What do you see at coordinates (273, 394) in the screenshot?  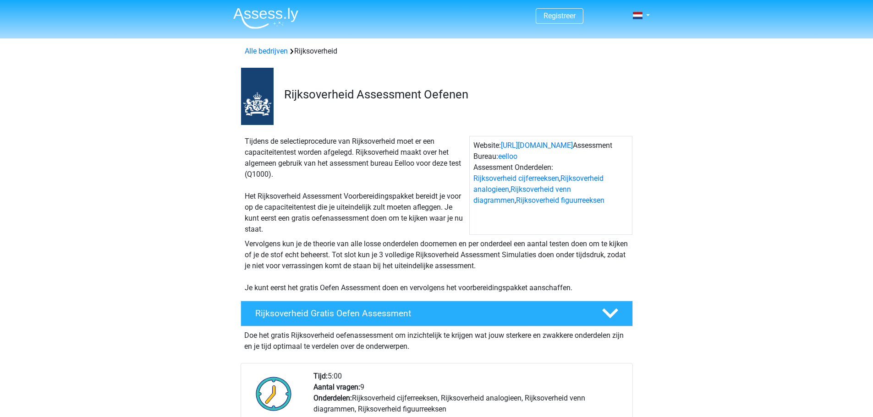 I see `img: Klok` at bounding box center [273, 394].